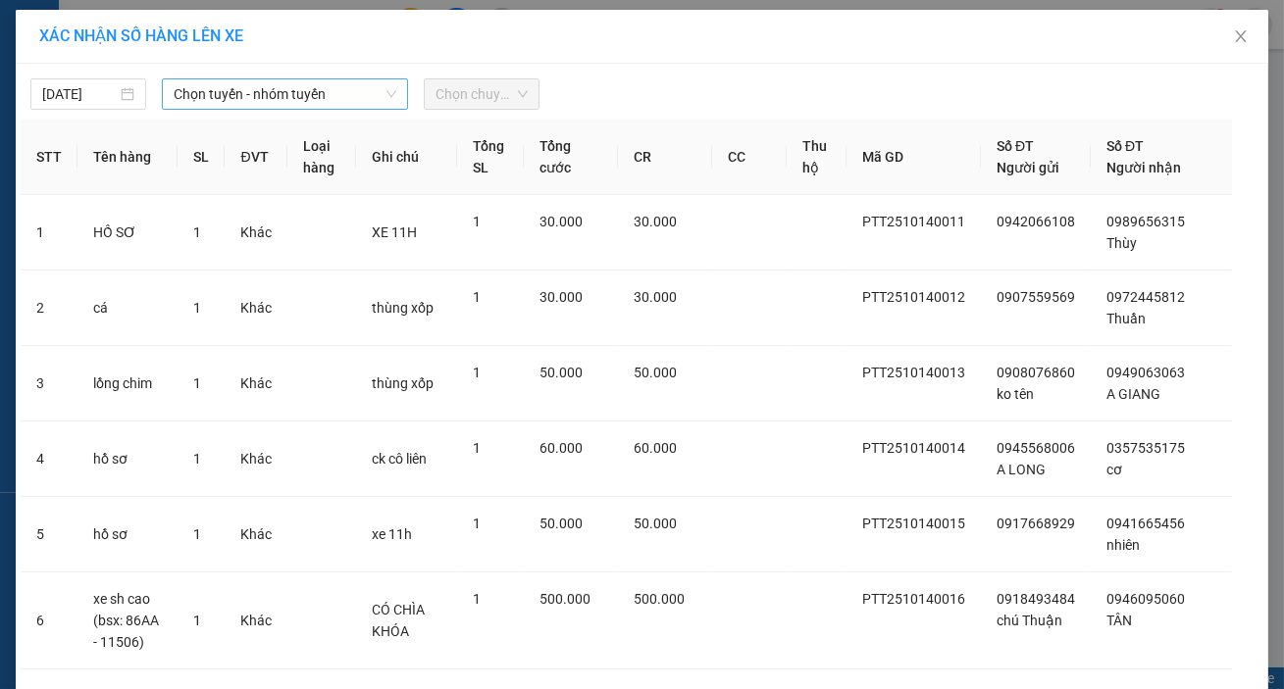  What do you see at coordinates (1240, 37) in the screenshot?
I see `button: Close` at bounding box center [1240, 37].